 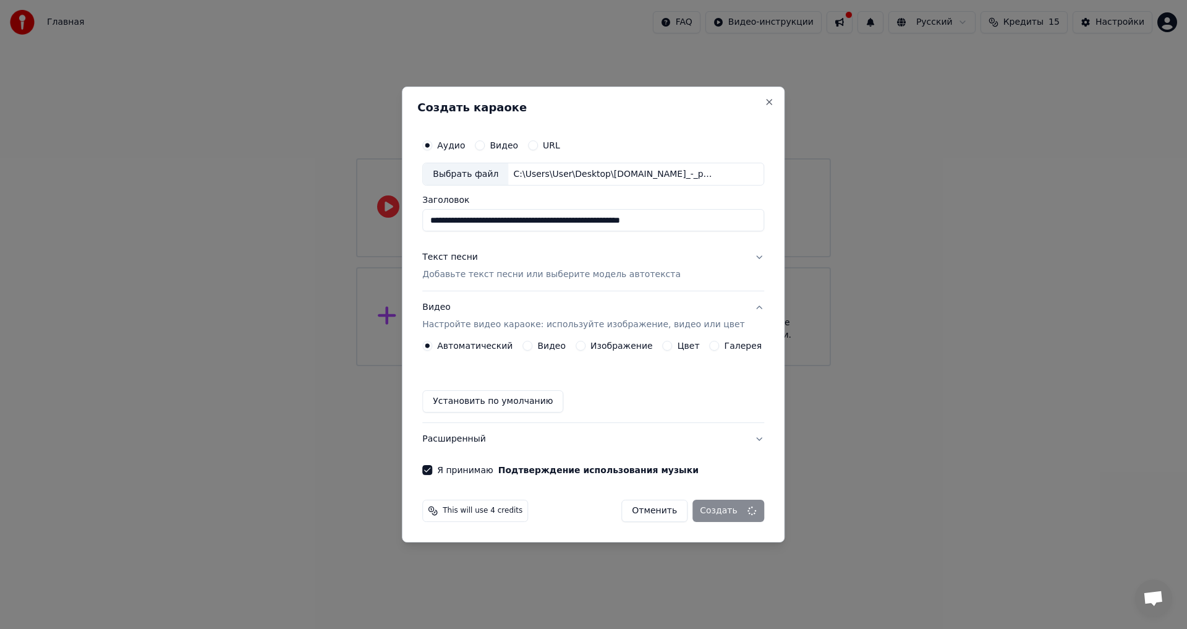 I want to click on button: Отменить, so click(x=654, y=511).